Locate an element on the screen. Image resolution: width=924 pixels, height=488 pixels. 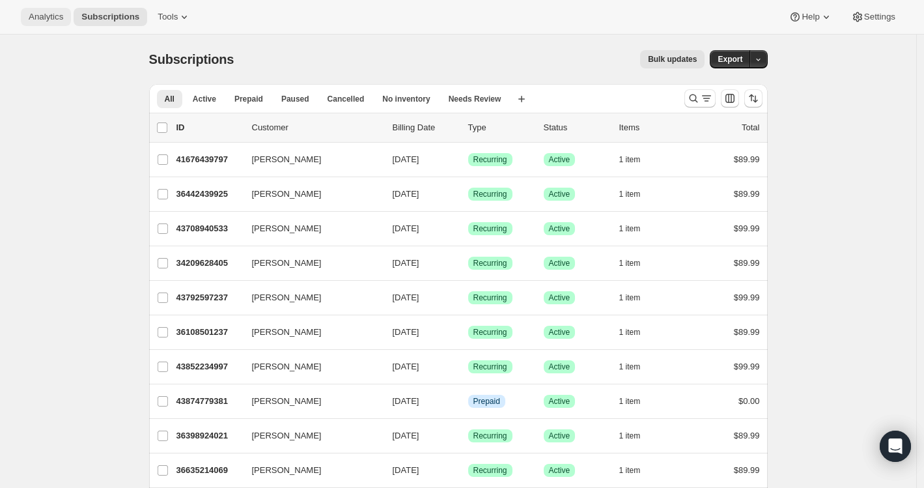
span: Bulk updates is located at coordinates (672, 59).